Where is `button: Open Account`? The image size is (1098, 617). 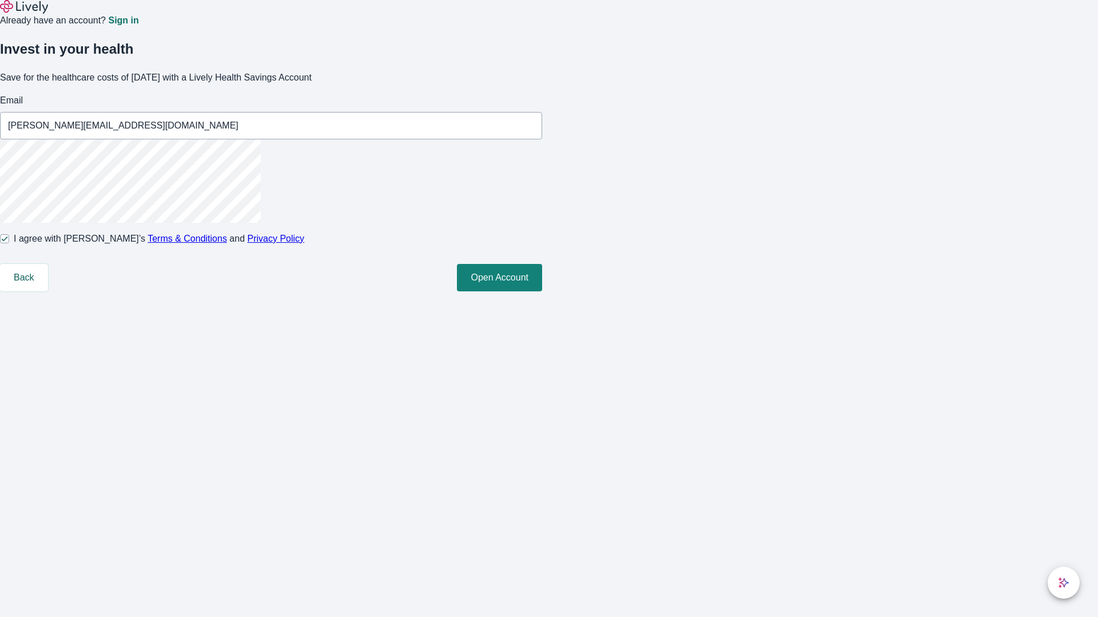
button: Open Account is located at coordinates (499, 278).